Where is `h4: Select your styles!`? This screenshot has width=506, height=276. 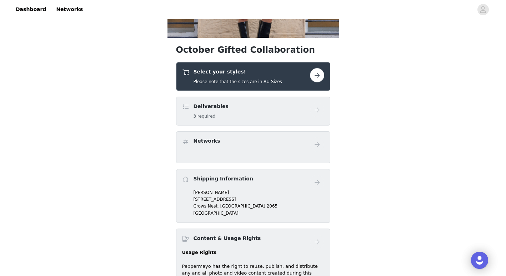 h4: Select your styles! is located at coordinates (238, 72).